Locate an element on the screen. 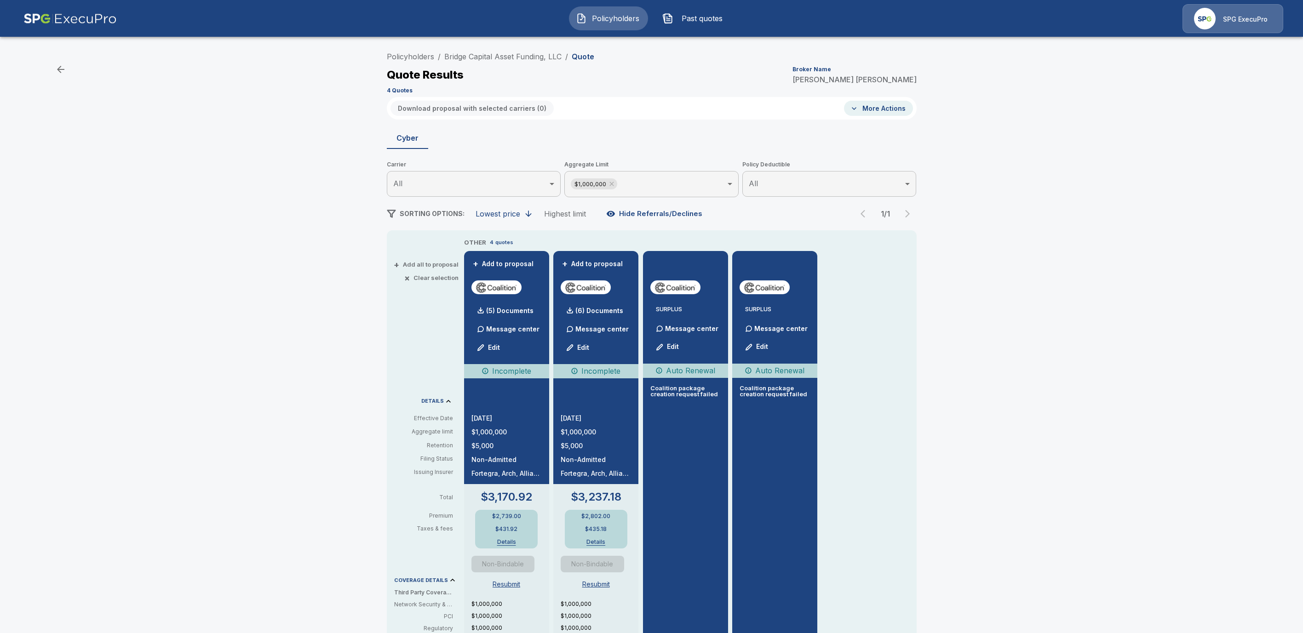 The image size is (1303, 633). p: Taxes & fees is located at coordinates (427, 529).